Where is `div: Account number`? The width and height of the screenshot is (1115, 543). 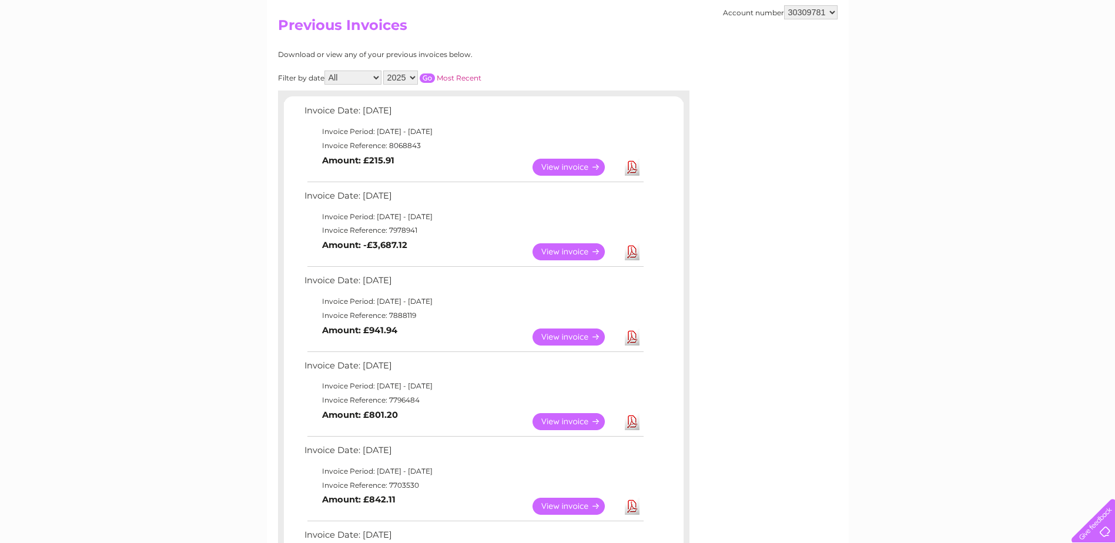
div: Account number is located at coordinates (780, 12).